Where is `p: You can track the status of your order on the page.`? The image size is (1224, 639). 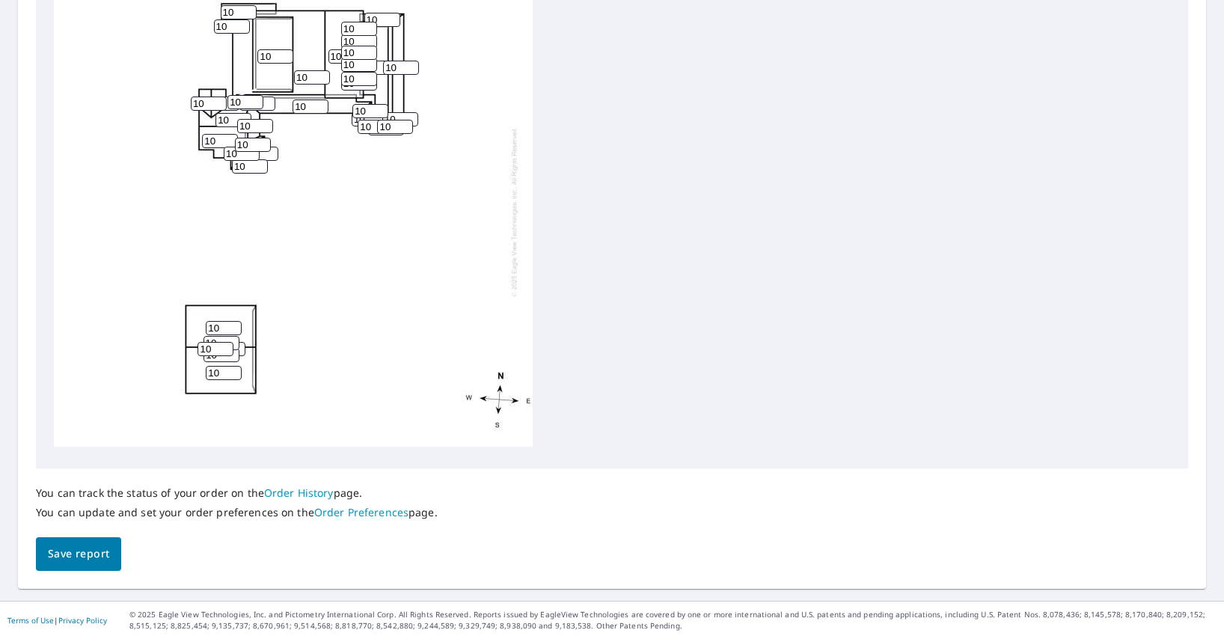
p: You can track the status of your order on the page. is located at coordinates (236, 493).